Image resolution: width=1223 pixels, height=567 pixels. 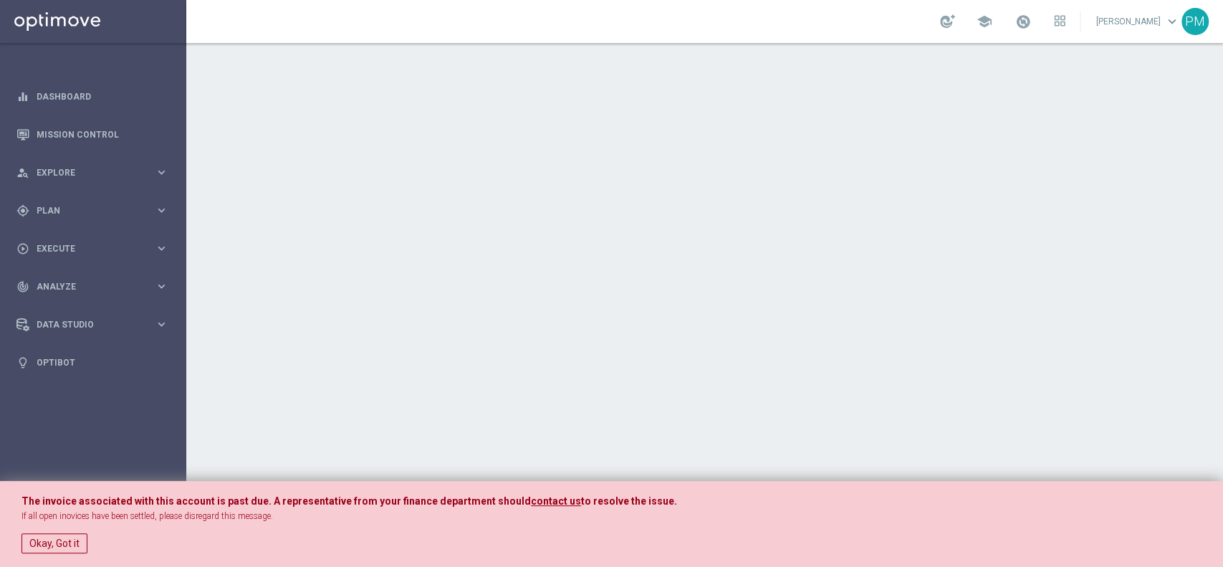 I want to click on span: Explore, so click(x=95, y=173).